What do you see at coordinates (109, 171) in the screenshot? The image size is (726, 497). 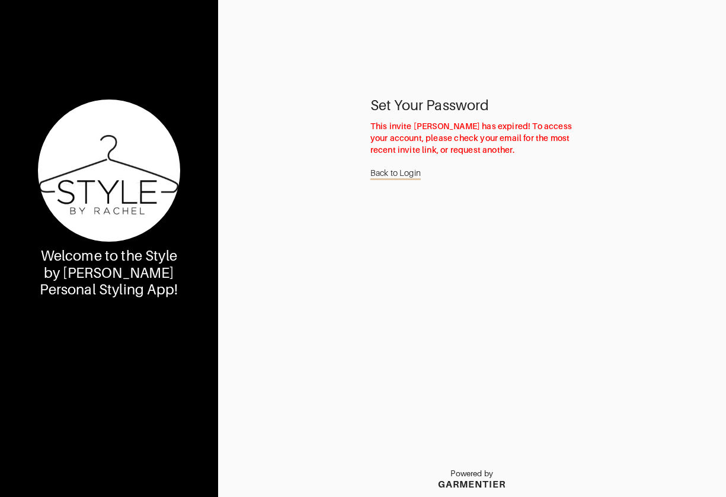 I see `img: 1575506322011.jpg.jpg` at bounding box center [109, 171].